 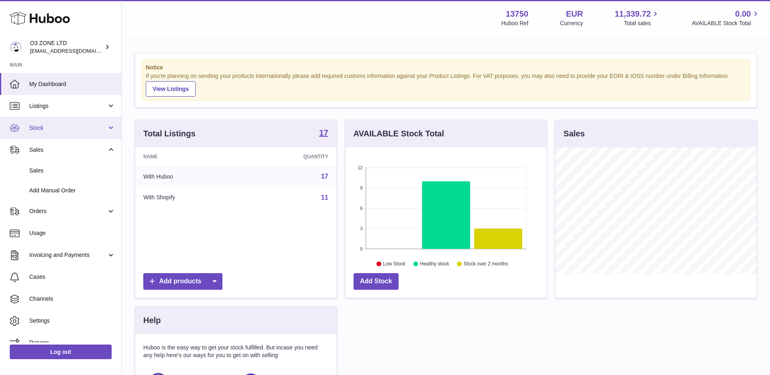 I want to click on span: Stock, so click(x=68, y=128).